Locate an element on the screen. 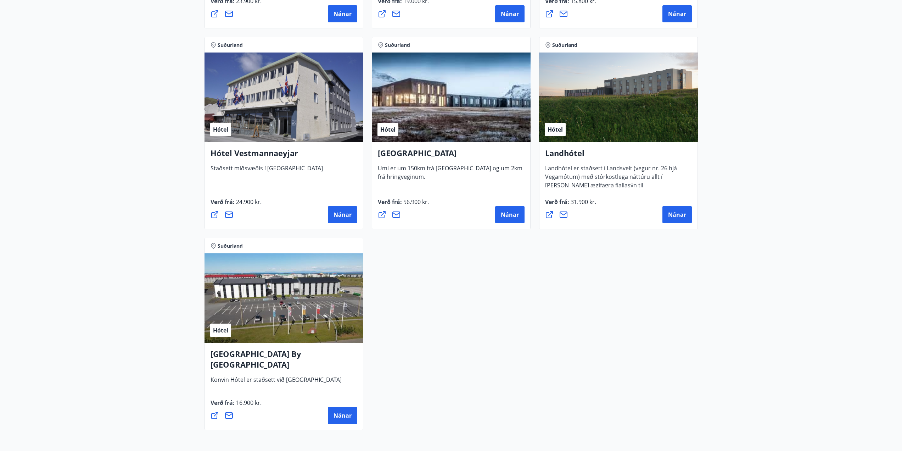 The image size is (902, 451). span: 16.900 kr. is located at coordinates (248, 402).